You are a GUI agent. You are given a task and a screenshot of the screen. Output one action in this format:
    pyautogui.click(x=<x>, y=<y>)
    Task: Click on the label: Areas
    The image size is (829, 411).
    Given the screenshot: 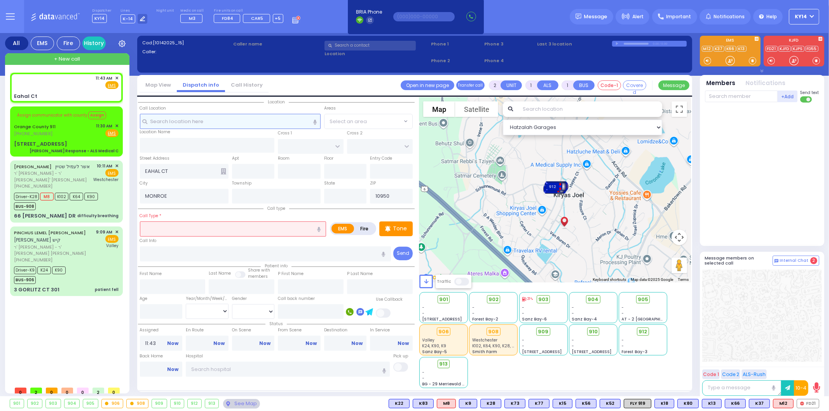 What is the action you would take?
    pyautogui.click(x=330, y=108)
    